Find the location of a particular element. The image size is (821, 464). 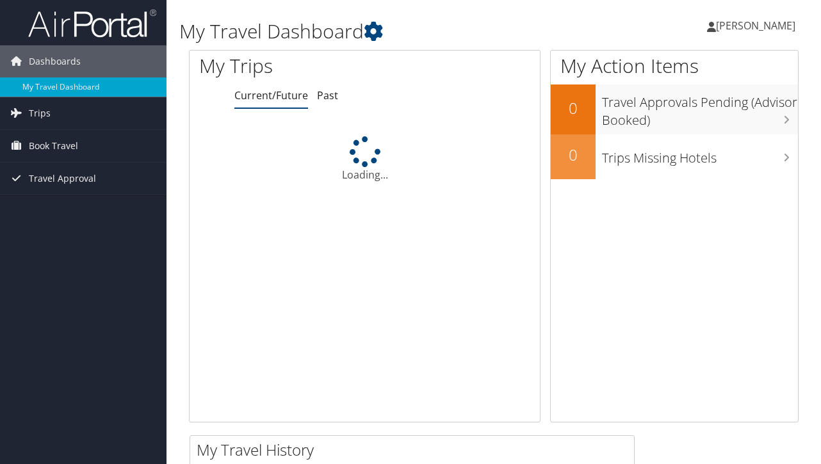

span: Travel Approval is located at coordinates (62, 179).